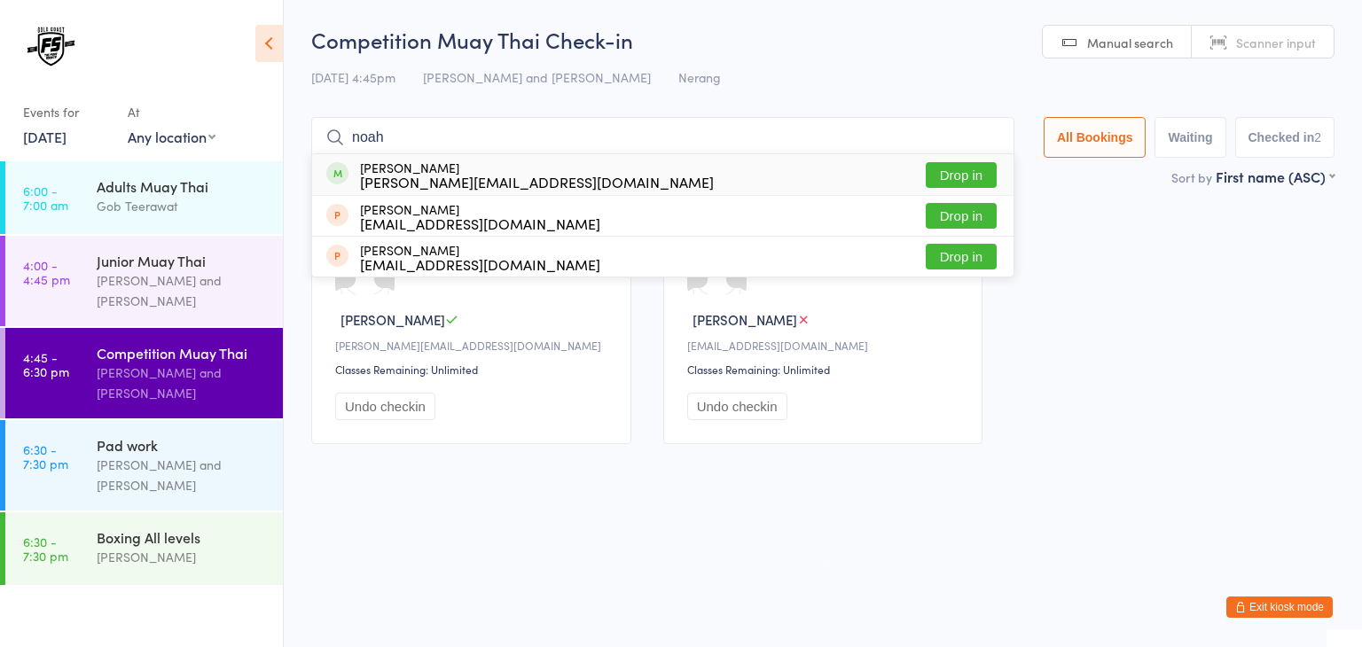 The width and height of the screenshot is (1362, 647). Describe the element at coordinates (1190, 137) in the screenshot. I see `button: Waiting` at that location.